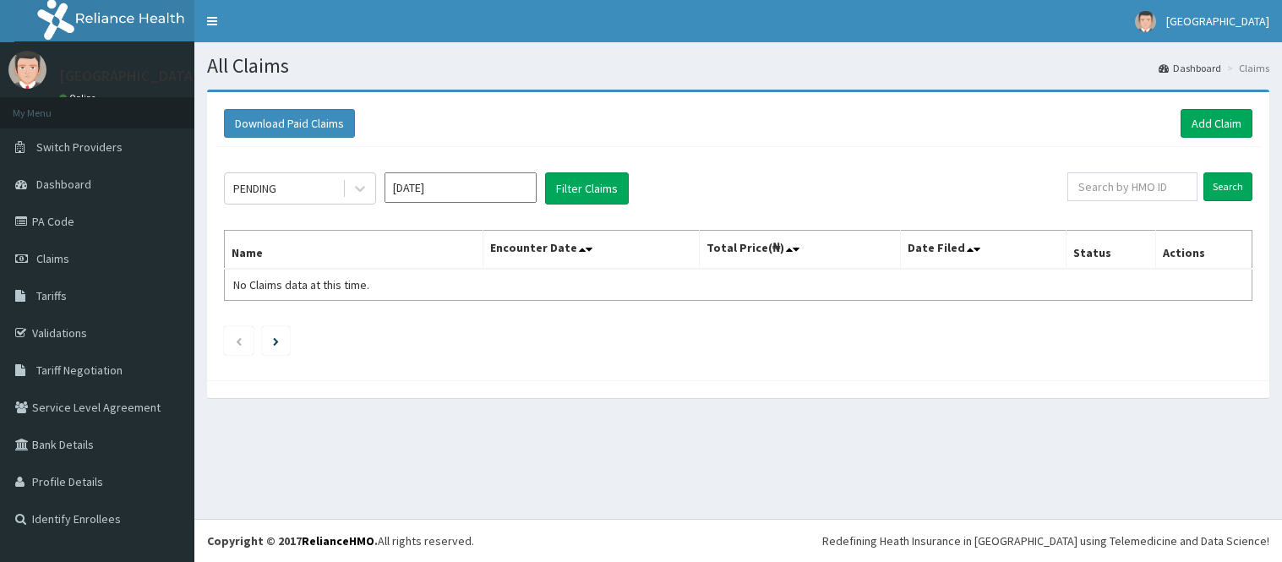 This screenshot has height=562, width=1282. I want to click on footer: All rights reserved., so click(738, 540).